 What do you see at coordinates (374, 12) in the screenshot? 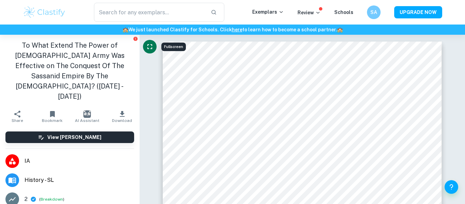
I see `button: SA` at bounding box center [374, 12].